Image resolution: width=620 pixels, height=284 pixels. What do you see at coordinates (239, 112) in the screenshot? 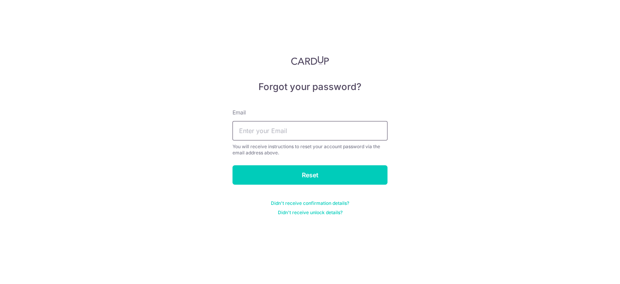
I see `label: Email` at bounding box center [239, 112].